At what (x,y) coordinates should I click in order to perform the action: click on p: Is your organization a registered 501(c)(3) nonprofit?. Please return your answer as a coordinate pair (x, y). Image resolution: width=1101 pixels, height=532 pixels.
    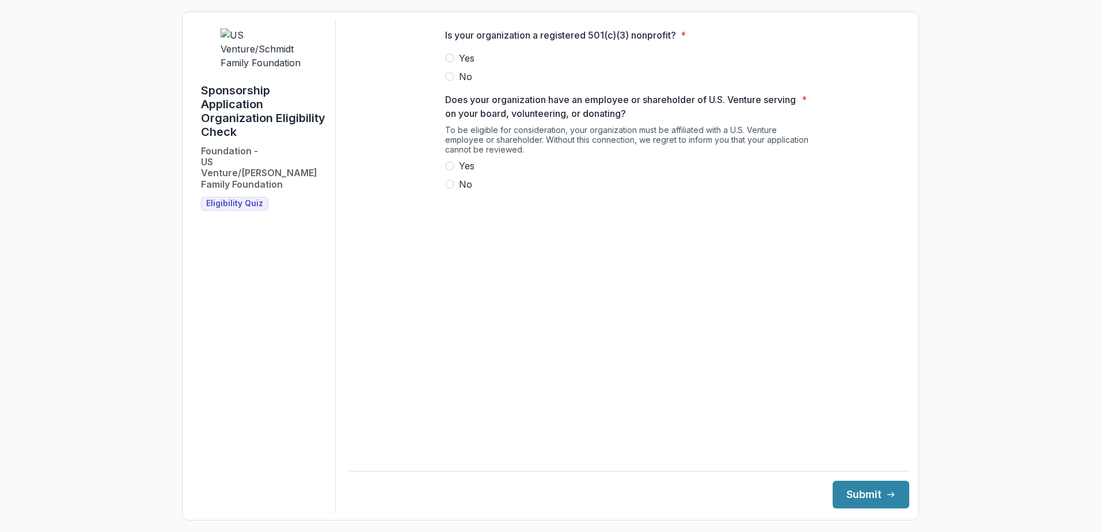
    Looking at the image, I should click on (560, 35).